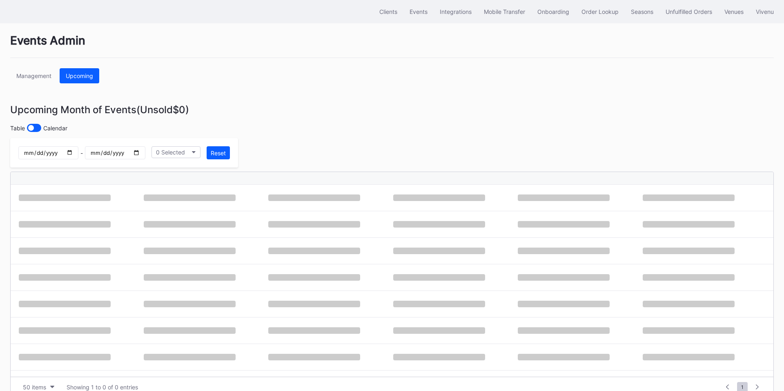  I want to click on a: Seasons, so click(642, 11).